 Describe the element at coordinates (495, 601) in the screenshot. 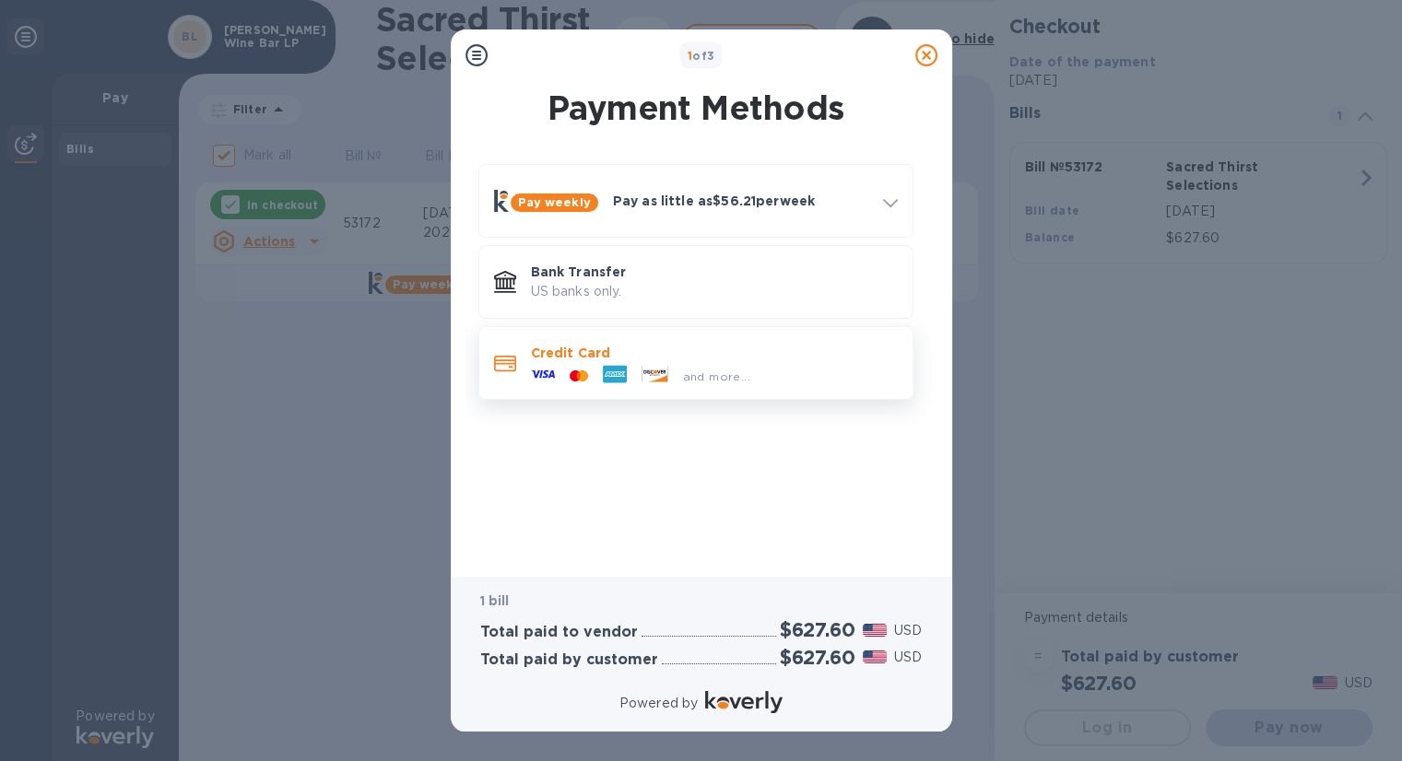

I see `b: 1 bill` at that location.